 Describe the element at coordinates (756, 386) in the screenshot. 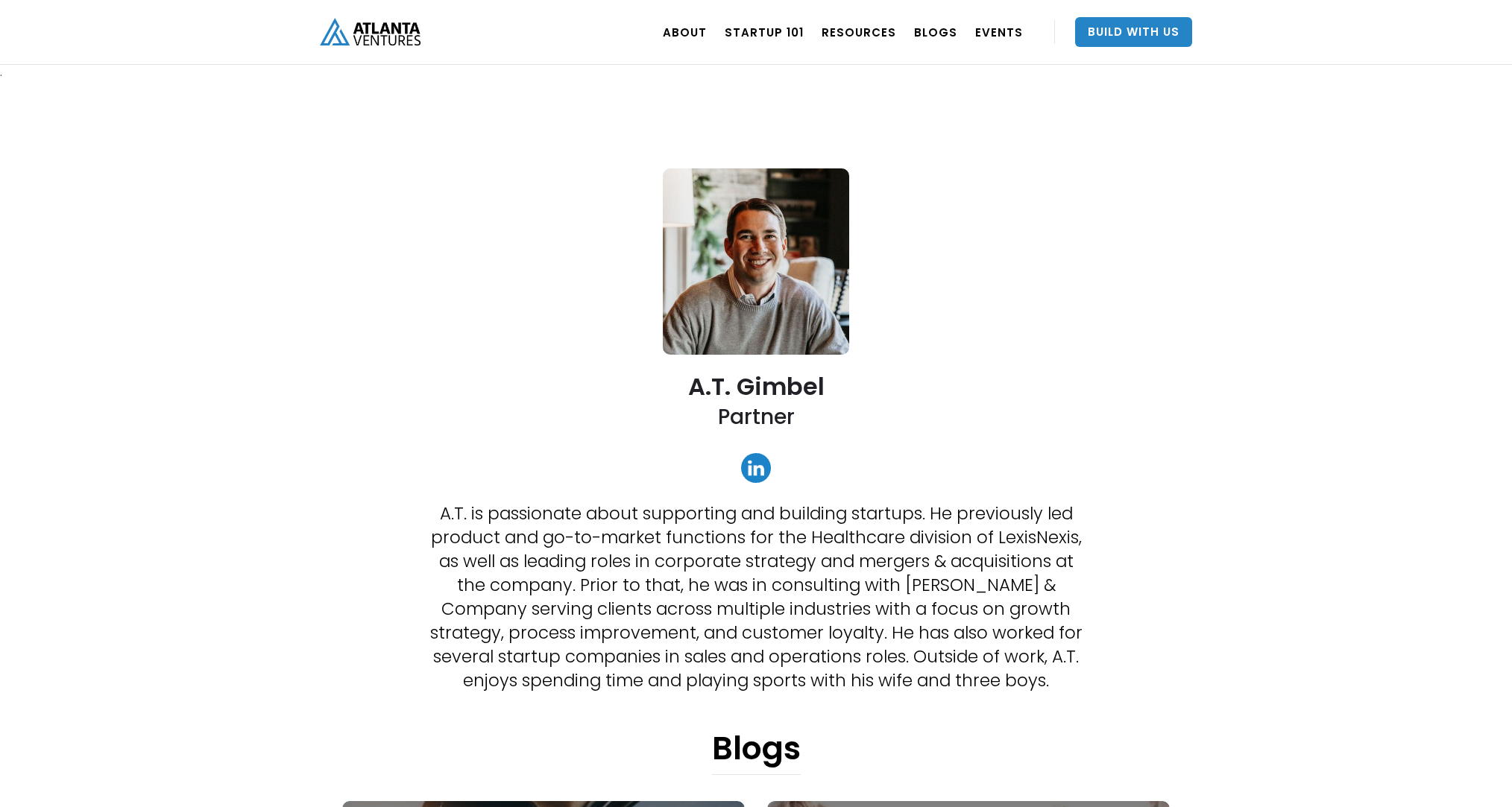

I see `h2: A.T. Gimbel` at that location.